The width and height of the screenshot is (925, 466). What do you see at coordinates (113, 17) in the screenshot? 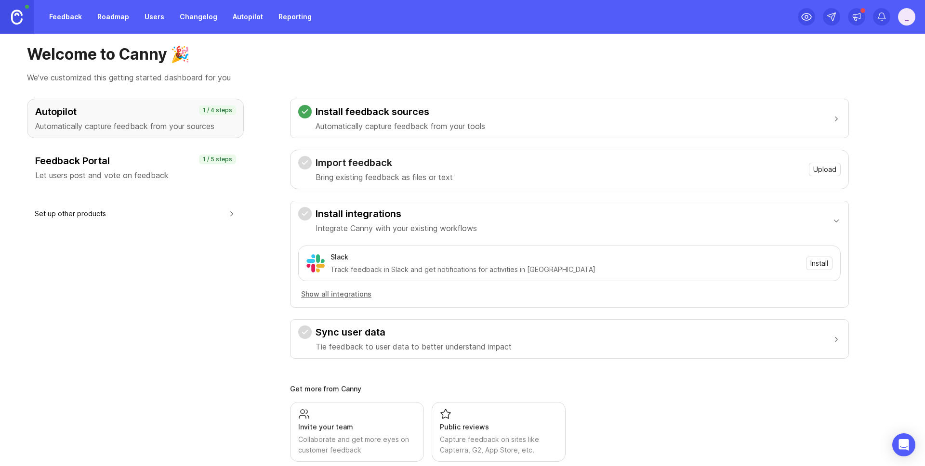
I see `a: Roadmap` at bounding box center [113, 17].